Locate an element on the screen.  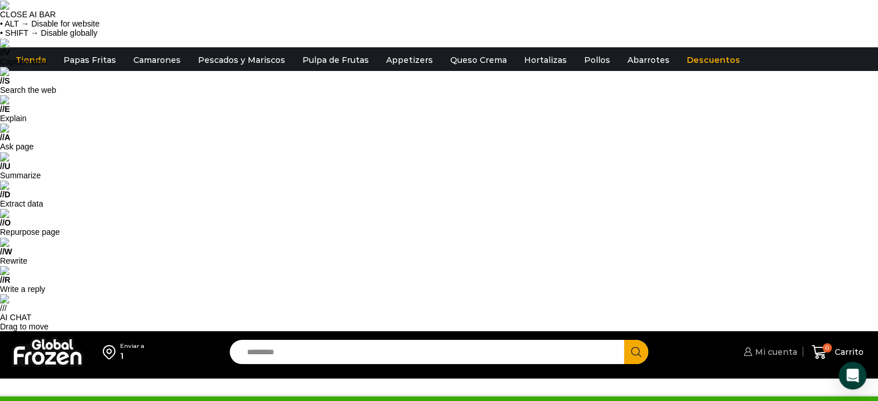
span: 0 is located at coordinates (827, 348).